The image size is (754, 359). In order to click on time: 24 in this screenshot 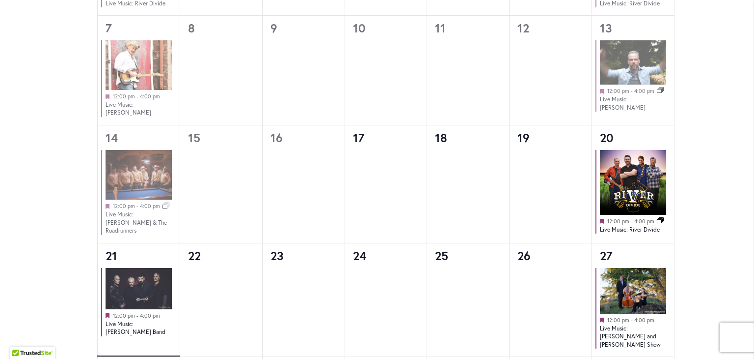, I will do `click(360, 255)`.